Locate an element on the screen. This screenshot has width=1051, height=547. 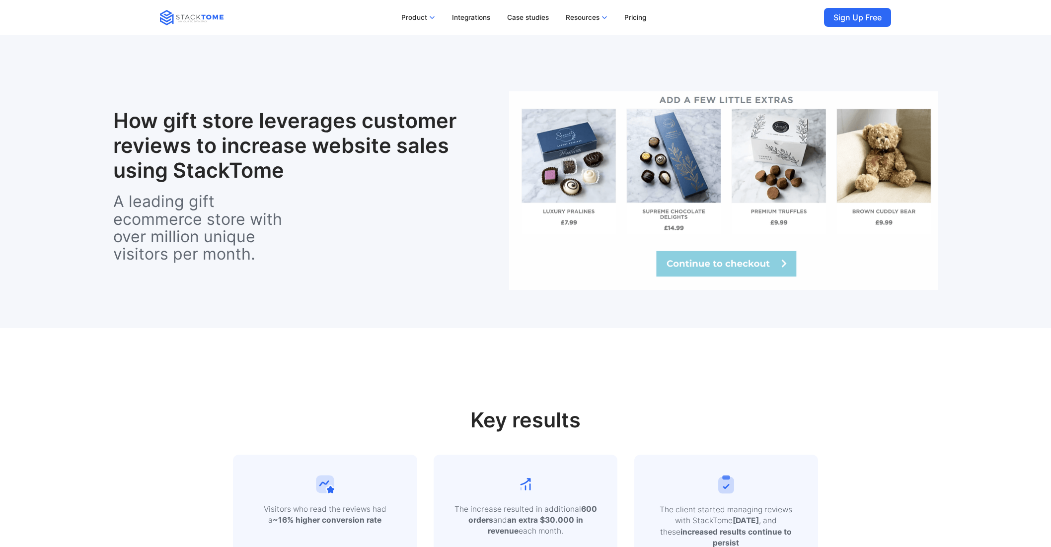
p: Visitors who read the reviews had a is located at coordinates (325, 515).